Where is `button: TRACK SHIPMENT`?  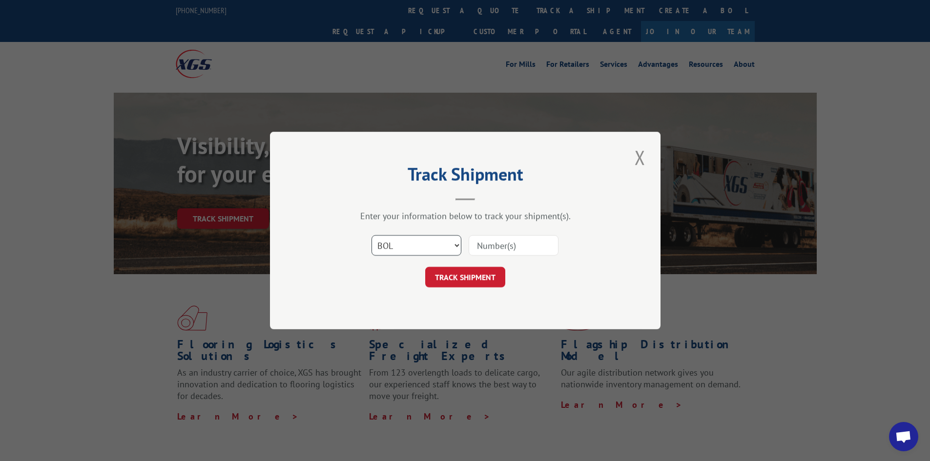 button: TRACK SHIPMENT is located at coordinates (465, 277).